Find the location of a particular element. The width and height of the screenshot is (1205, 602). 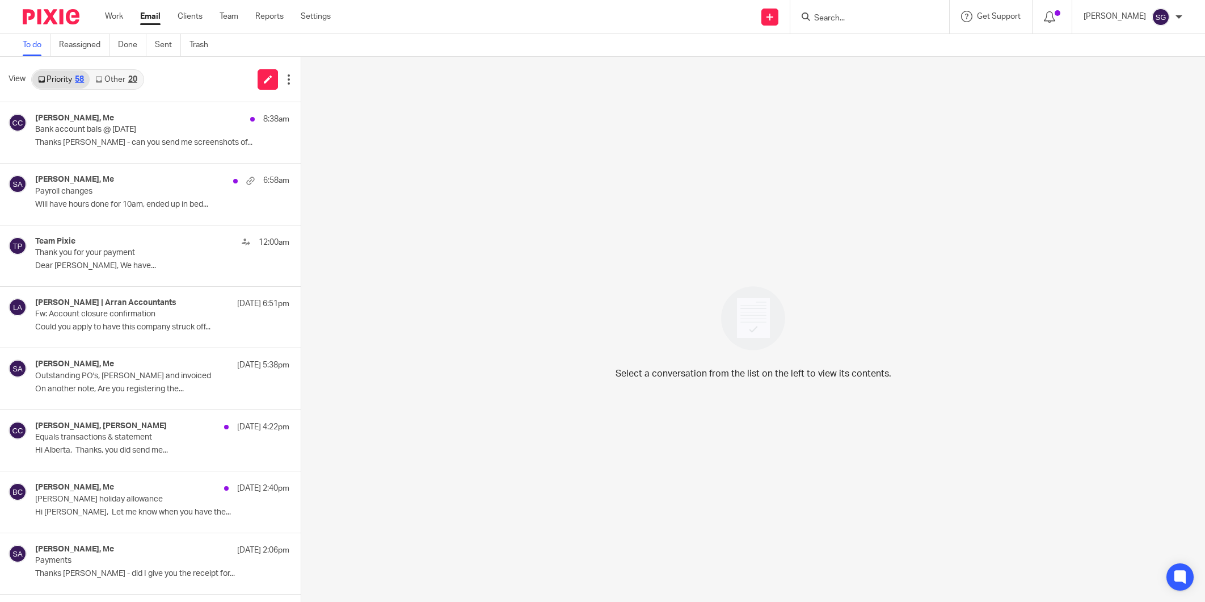

p: Payments is located at coordinates (137, 560).